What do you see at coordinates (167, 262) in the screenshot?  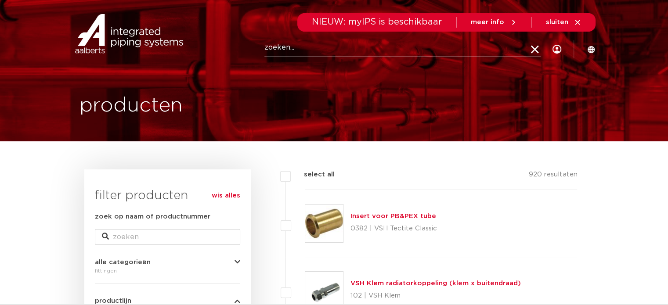 I see `button: alle categorieën` at bounding box center [167, 262].